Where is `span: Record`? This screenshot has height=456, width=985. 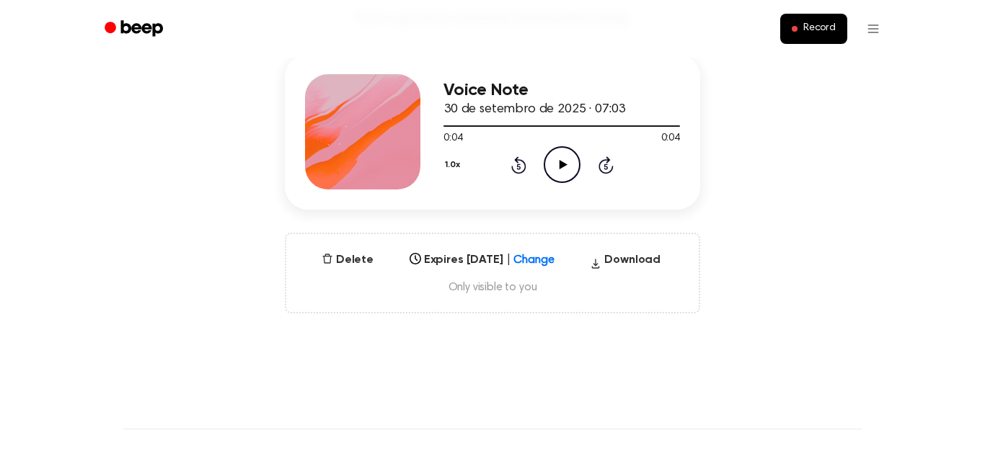
span: Record is located at coordinates (819, 29).